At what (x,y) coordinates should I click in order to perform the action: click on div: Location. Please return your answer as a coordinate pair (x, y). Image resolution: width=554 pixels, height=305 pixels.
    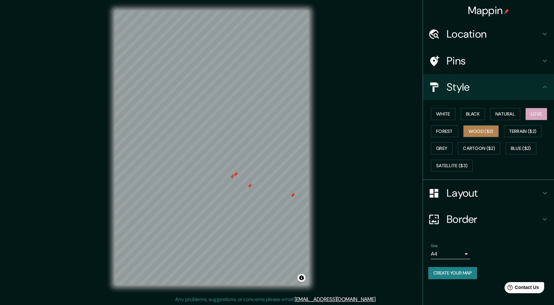
    Looking at the image, I should click on (489, 34).